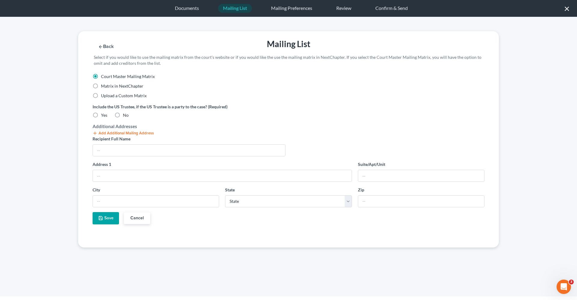  Describe the element at coordinates (344, 8) in the screenshot. I see `div: Review` at that location.